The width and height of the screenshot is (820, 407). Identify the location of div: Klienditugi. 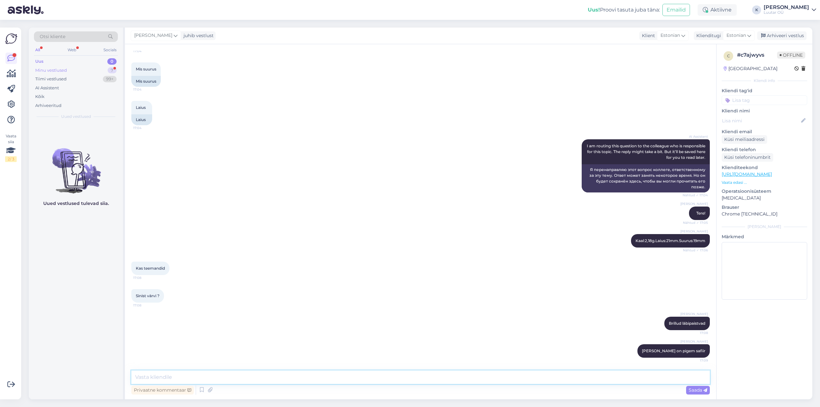
(707, 36).